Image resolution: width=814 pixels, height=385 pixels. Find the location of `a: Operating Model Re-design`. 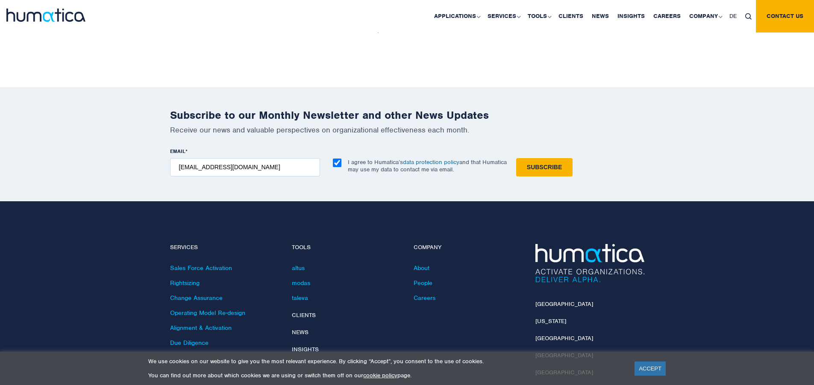

a: Operating Model Re-design is located at coordinates (208, 313).